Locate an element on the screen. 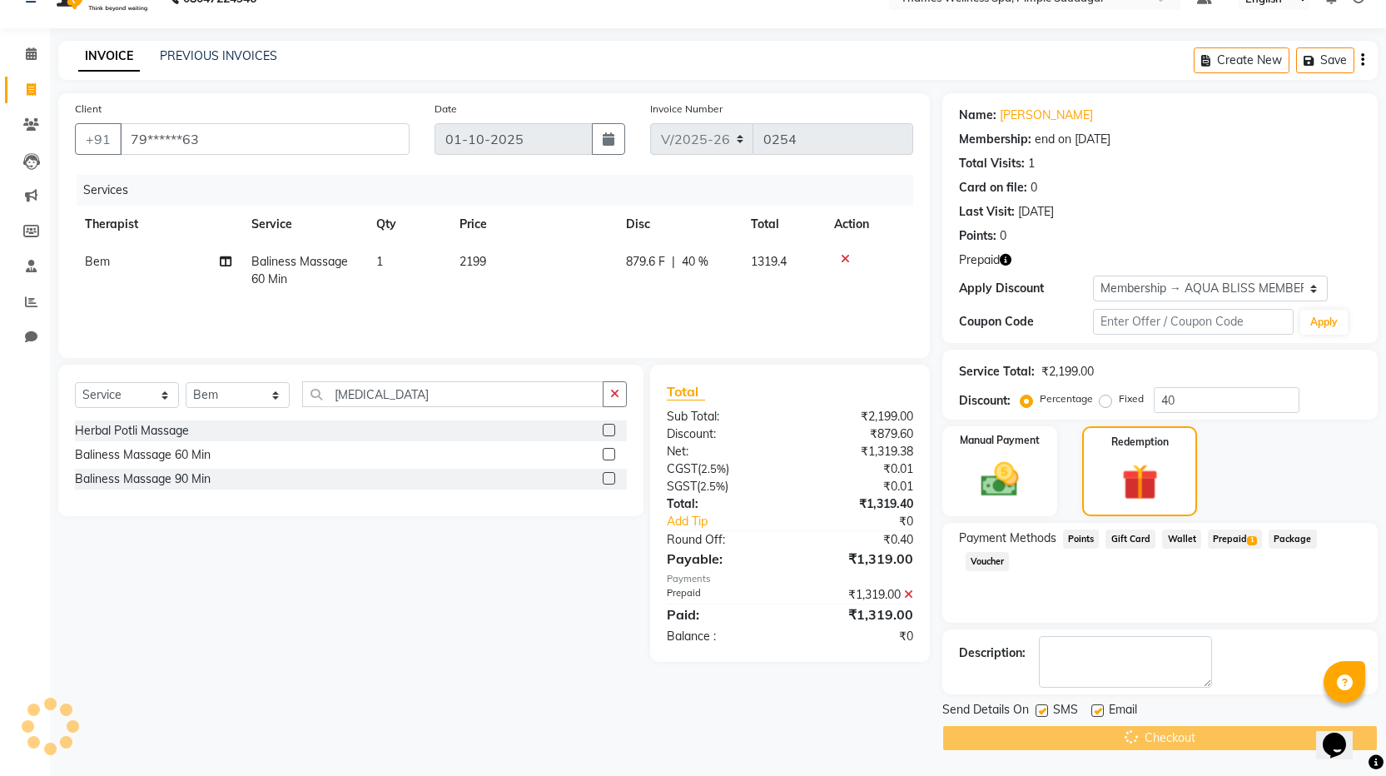 This screenshot has width=1386, height=776. img: _cash.svg is located at coordinates (1000, 479).